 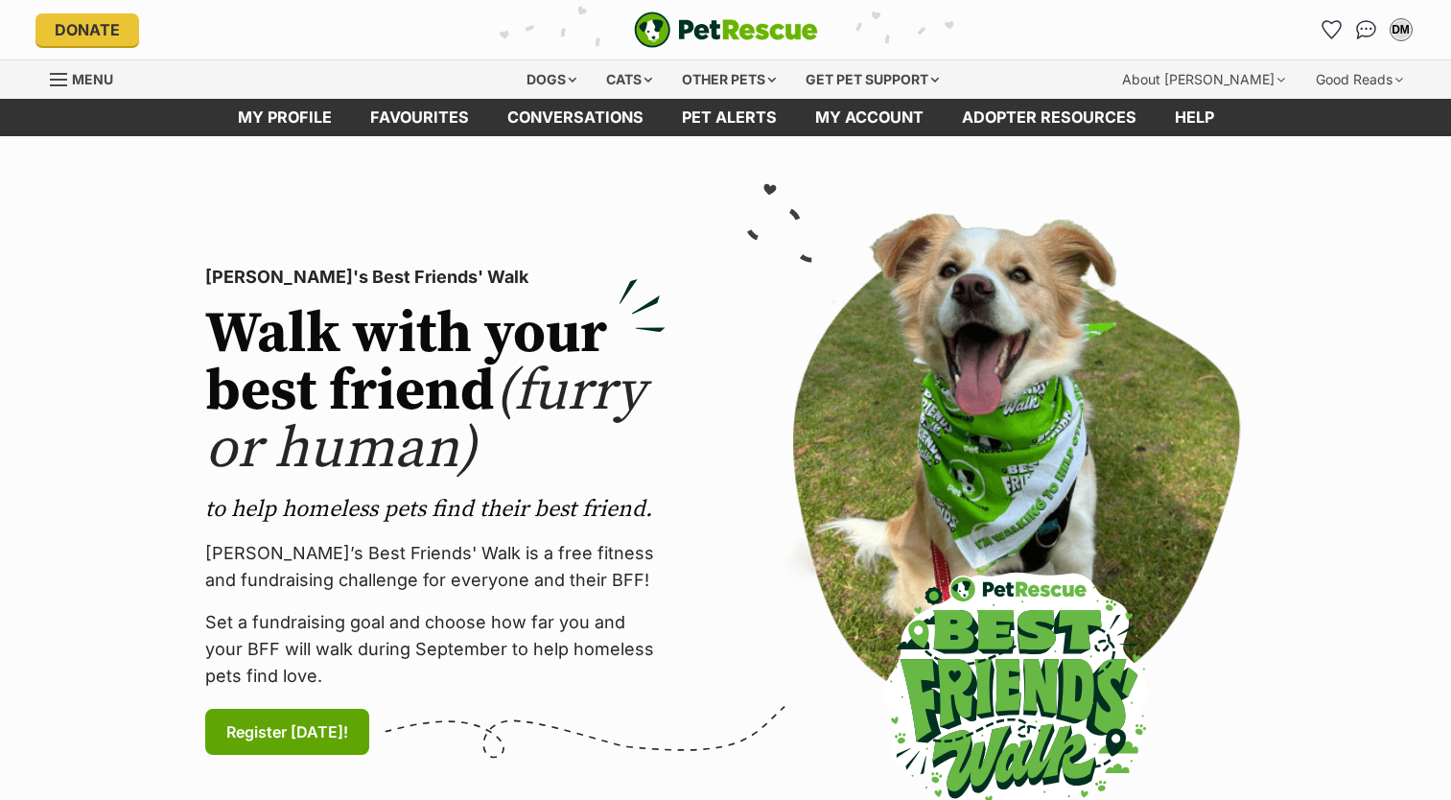 What do you see at coordinates (729, 117) in the screenshot?
I see `a: Pet alerts` at bounding box center [729, 117].